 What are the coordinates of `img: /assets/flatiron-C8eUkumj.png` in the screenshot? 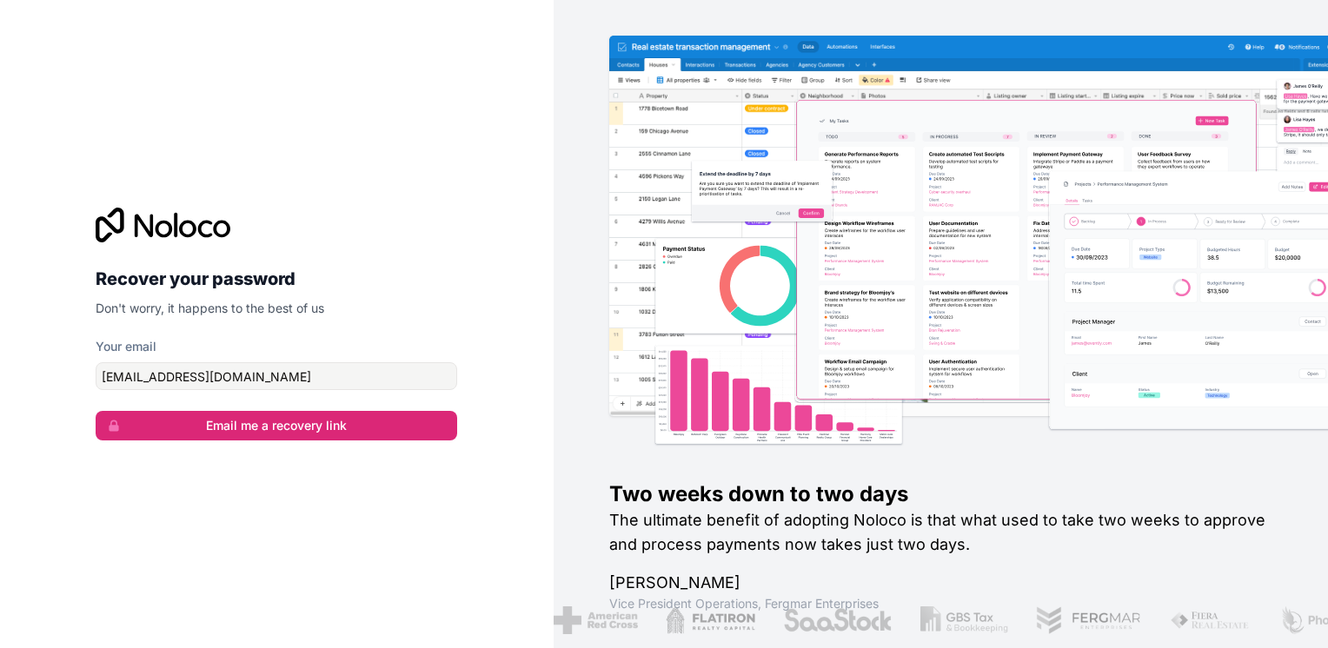 It's located at (711, 620).